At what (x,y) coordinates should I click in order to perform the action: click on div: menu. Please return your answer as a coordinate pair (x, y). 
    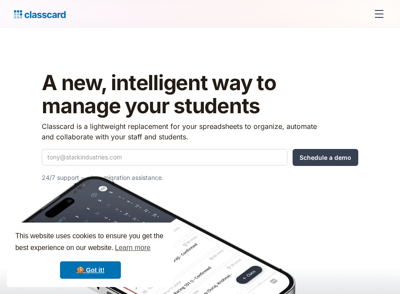
    Looking at the image, I should click on (377, 14).